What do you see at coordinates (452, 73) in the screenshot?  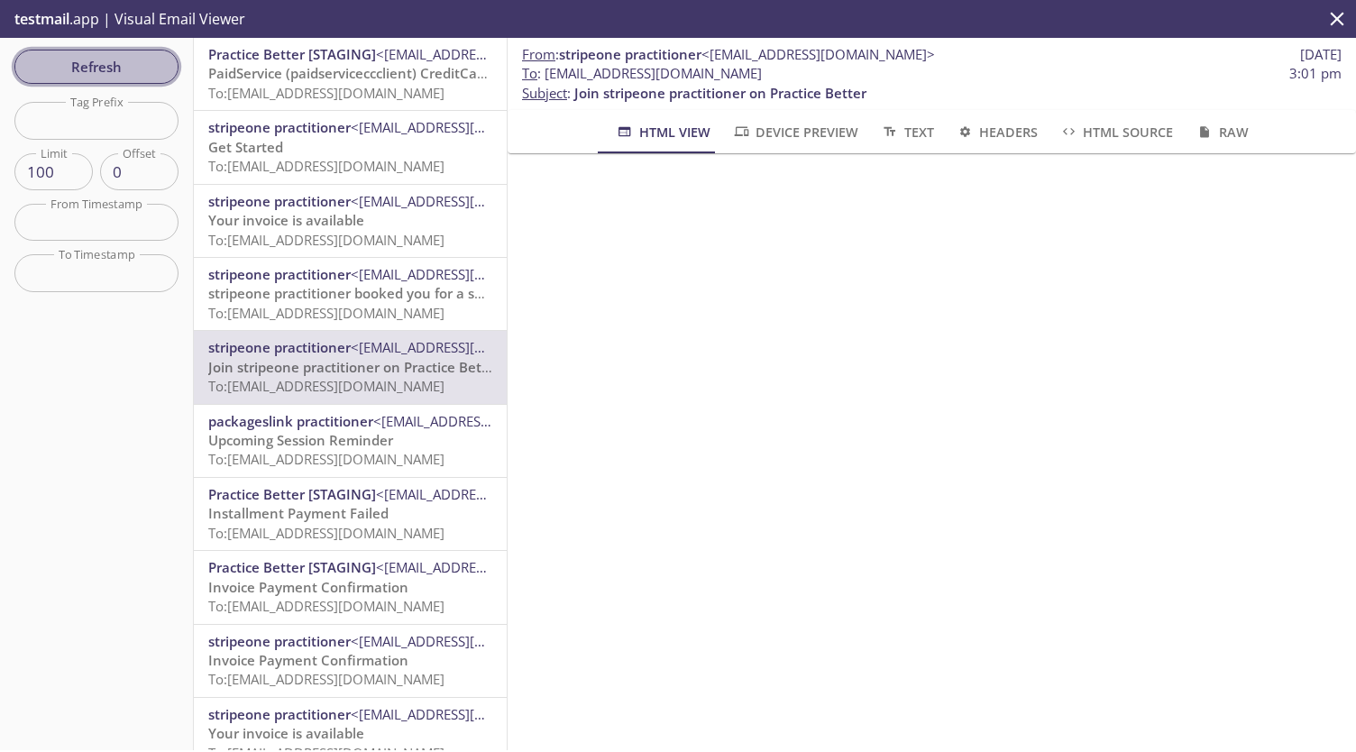 I see `span: PaidService (paidserviceccclient) CreditCardClient is now on Practice Better` at bounding box center [452, 73].